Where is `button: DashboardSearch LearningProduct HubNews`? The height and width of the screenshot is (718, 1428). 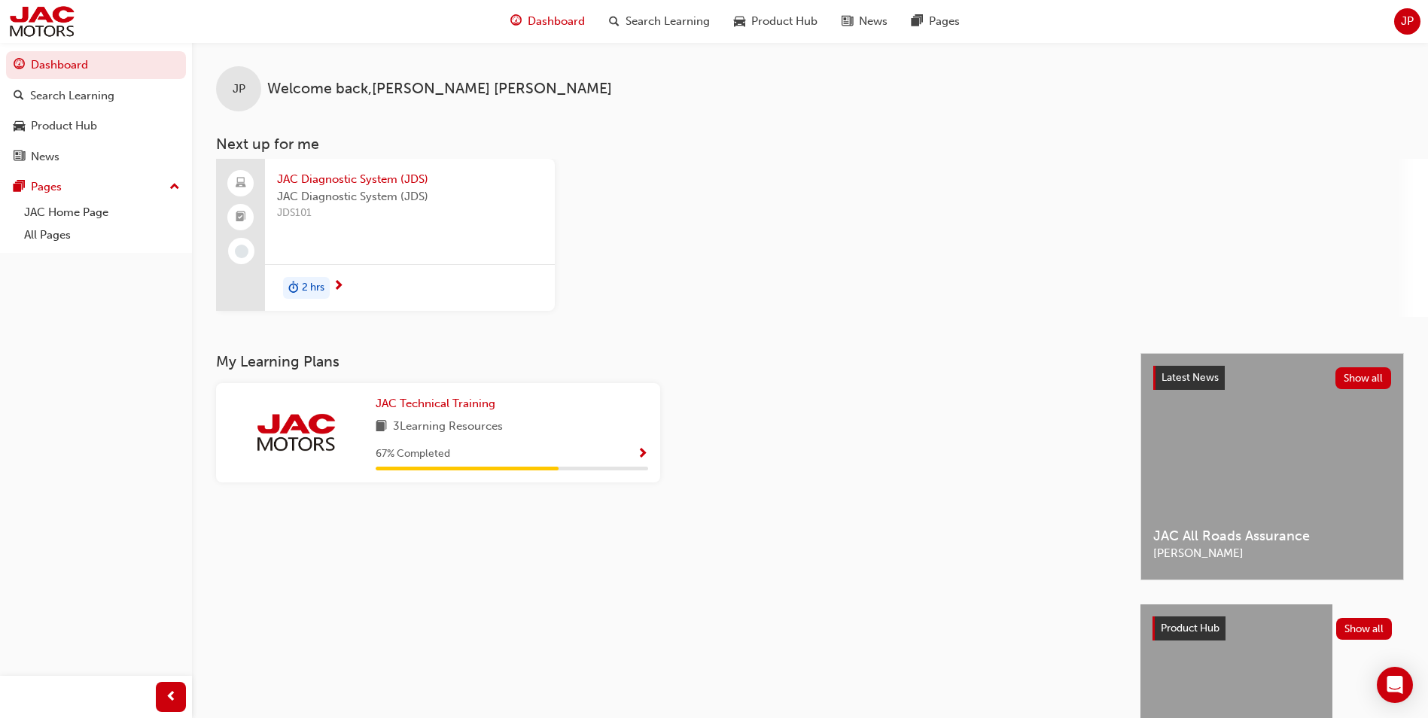
button: DashboardSearch LearningProduct HubNews is located at coordinates (96, 111).